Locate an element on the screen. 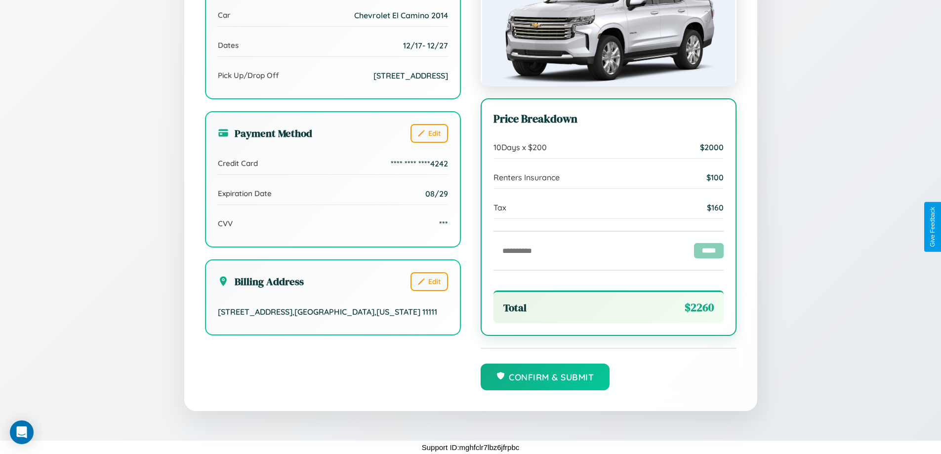 The image size is (941, 454). h3: Price Breakdown is located at coordinates (608, 118).